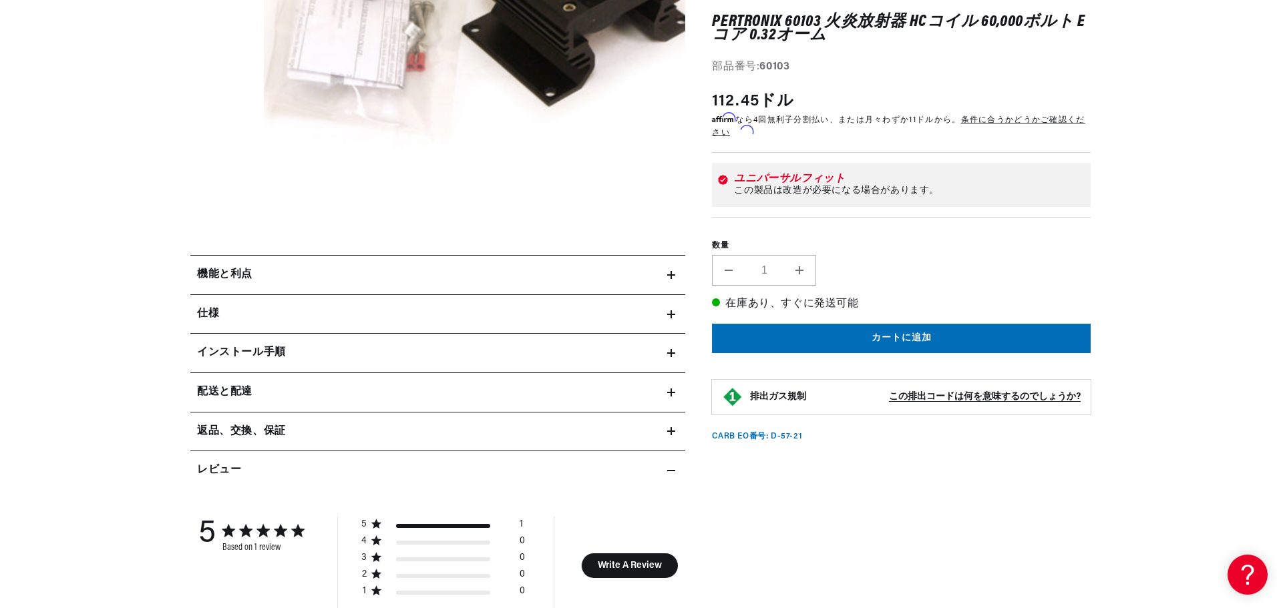  What do you see at coordinates (948, 120) in the screenshot?
I see `font: から。` at bounding box center [948, 120].